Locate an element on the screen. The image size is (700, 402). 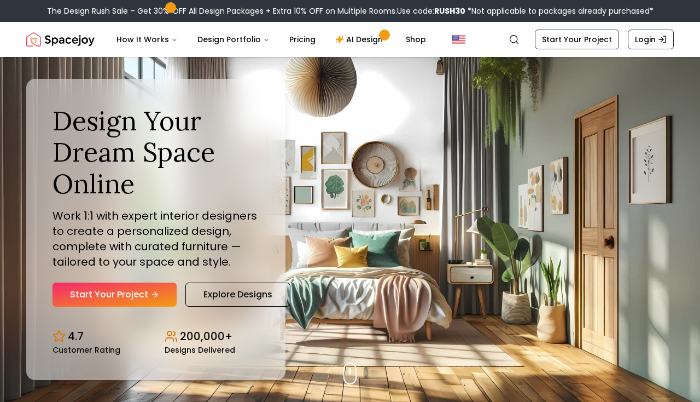
div: Design stats is located at coordinates (156, 336).